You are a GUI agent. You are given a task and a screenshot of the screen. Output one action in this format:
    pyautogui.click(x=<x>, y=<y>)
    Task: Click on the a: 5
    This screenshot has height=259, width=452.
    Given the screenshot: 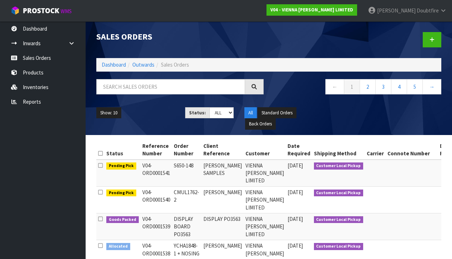 What is the action you would take?
    pyautogui.click(x=415, y=87)
    